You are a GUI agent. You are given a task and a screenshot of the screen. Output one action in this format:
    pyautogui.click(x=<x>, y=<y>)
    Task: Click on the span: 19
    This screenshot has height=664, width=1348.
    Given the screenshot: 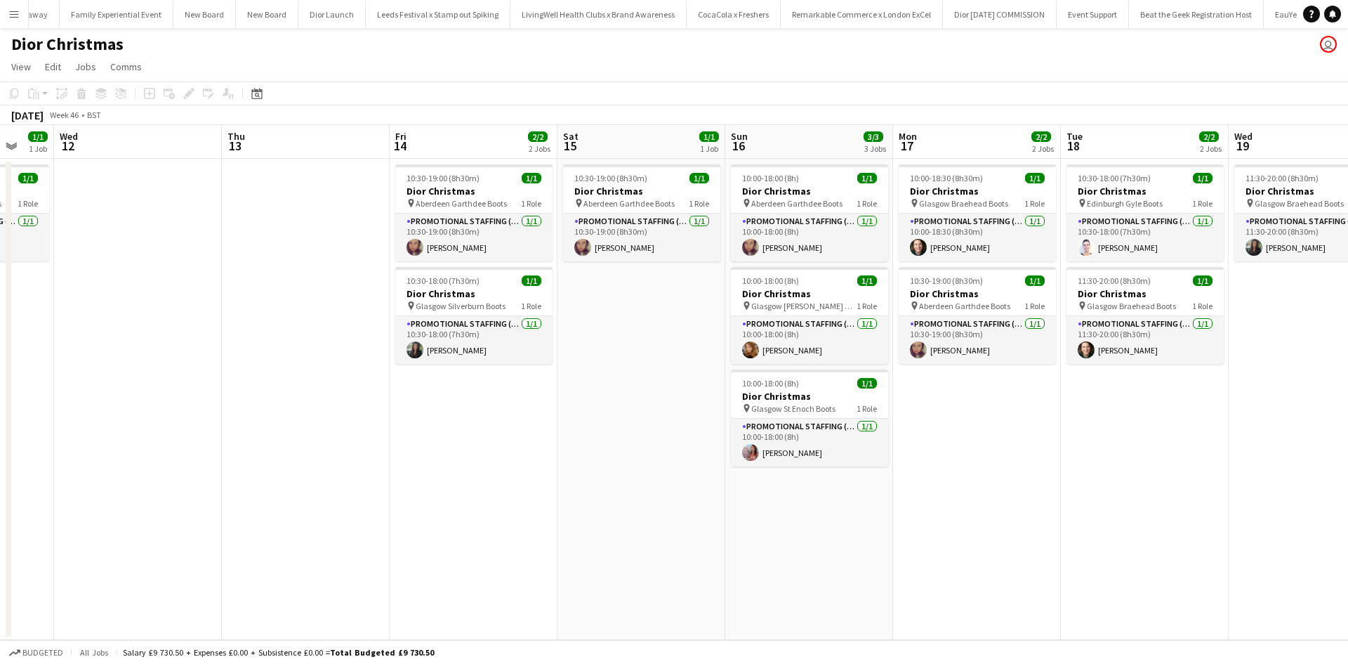 What is the action you would take?
    pyautogui.click(x=1242, y=145)
    